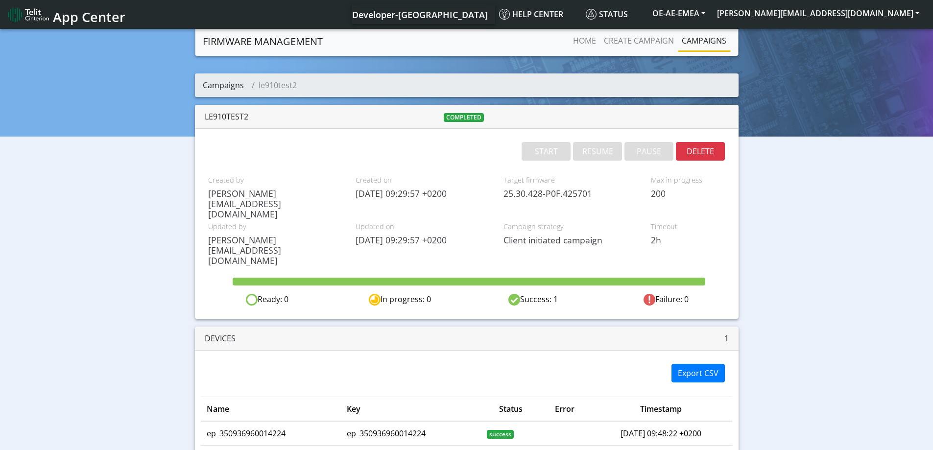 This screenshot has width=933, height=450. Describe the element at coordinates (400, 299) in the screenshot. I see `div: In progress: 0` at that location.